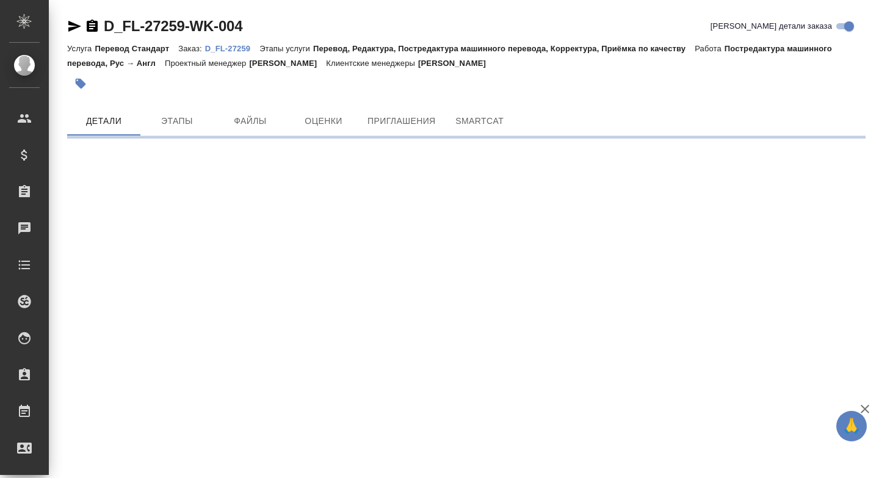  I want to click on span: Приглашения, so click(401, 121).